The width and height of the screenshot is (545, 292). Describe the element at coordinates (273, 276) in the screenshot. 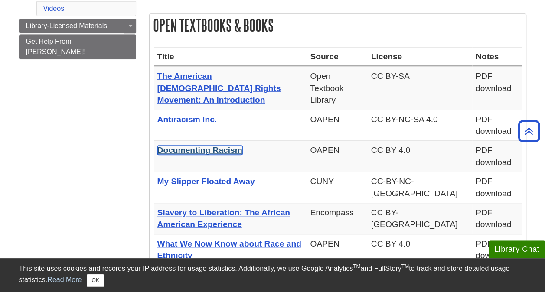

I see `div: This site uses cookies and records your IP address for usage statistics. Additionally, we use Goo...` at that location.